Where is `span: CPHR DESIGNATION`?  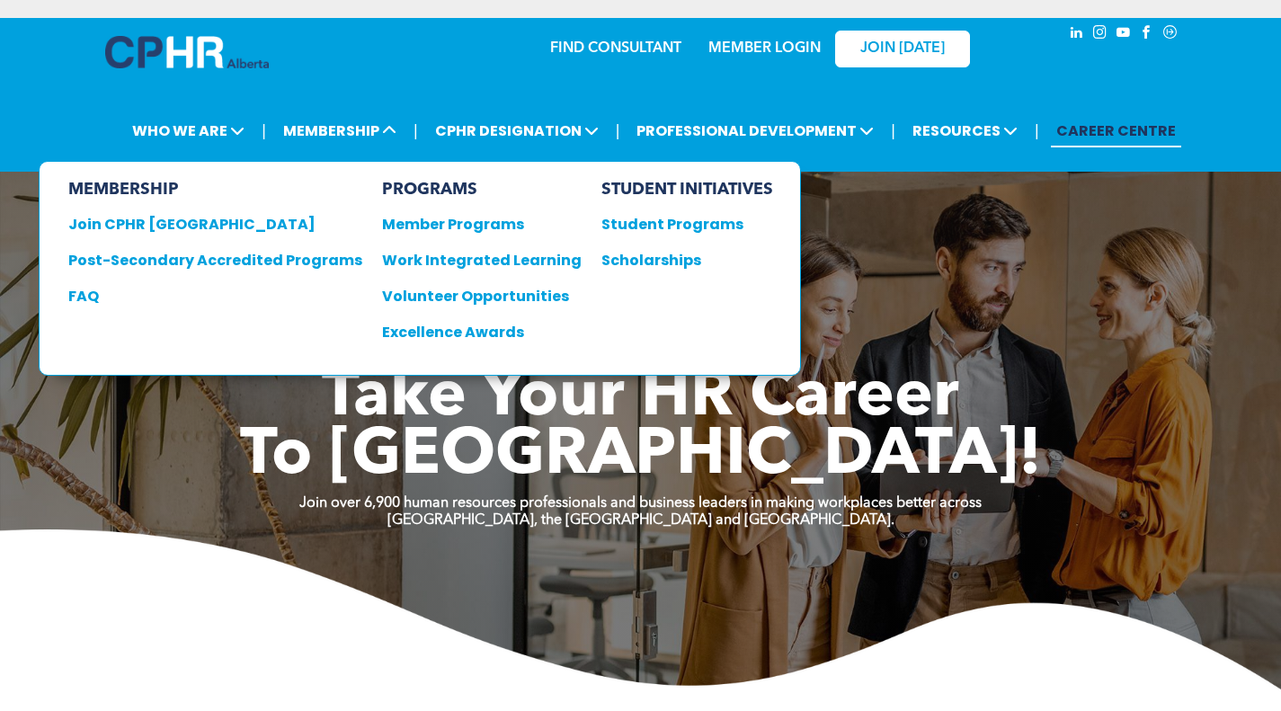
span: CPHR DESIGNATION is located at coordinates (517, 130).